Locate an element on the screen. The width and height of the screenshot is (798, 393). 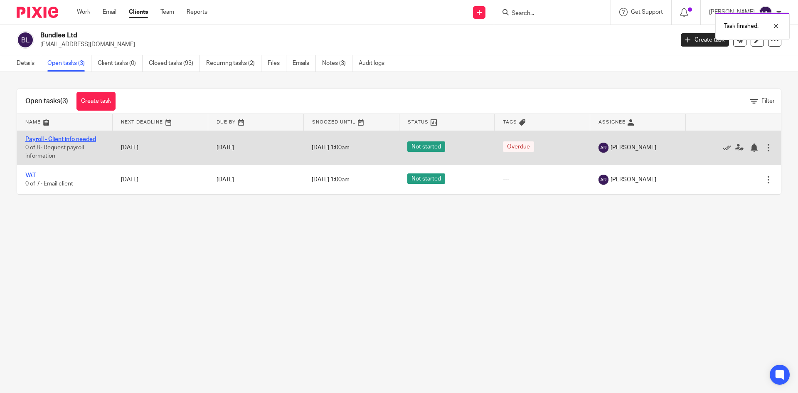
a: Closed tasks (93) is located at coordinates (174, 63).